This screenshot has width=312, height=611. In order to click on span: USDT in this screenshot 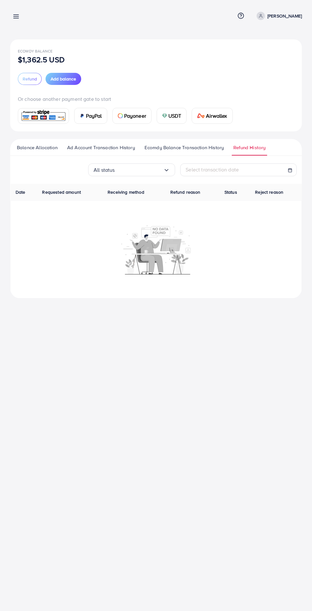, I will do `click(175, 116)`.